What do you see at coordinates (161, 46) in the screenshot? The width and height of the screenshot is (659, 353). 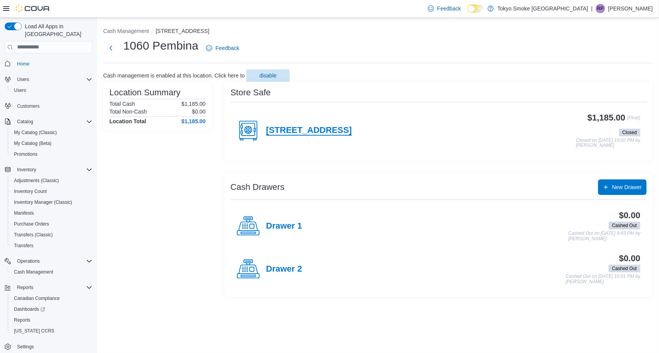 I see `h1: 1060 Pembina` at bounding box center [161, 46].